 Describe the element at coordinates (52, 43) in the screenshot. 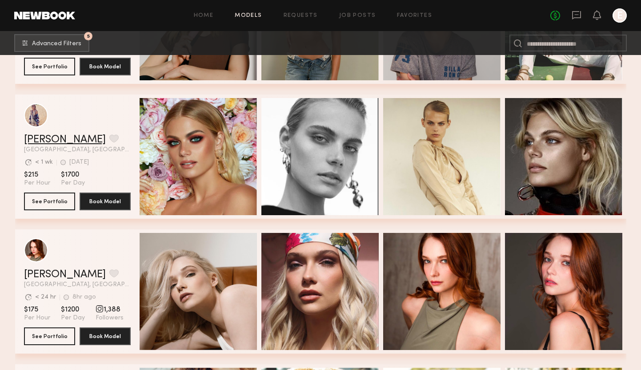

I see `button: 5Advanced Filters` at that location.